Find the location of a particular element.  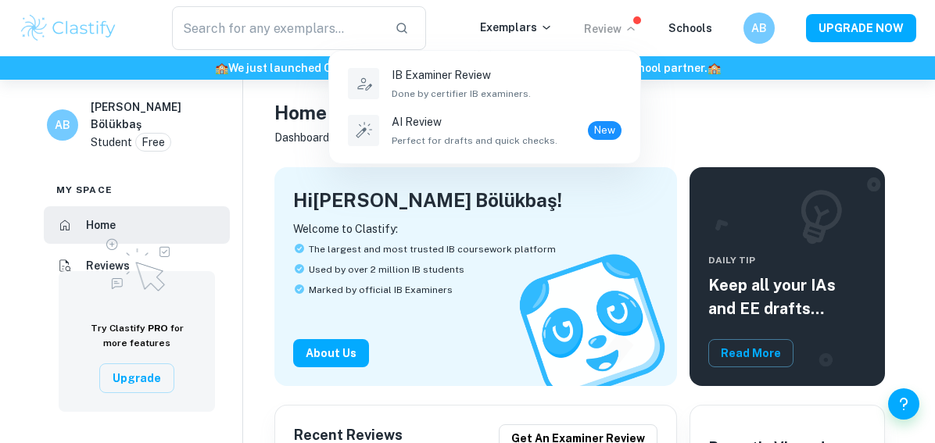

span: Done by certifier IB examiners. is located at coordinates (461, 94).